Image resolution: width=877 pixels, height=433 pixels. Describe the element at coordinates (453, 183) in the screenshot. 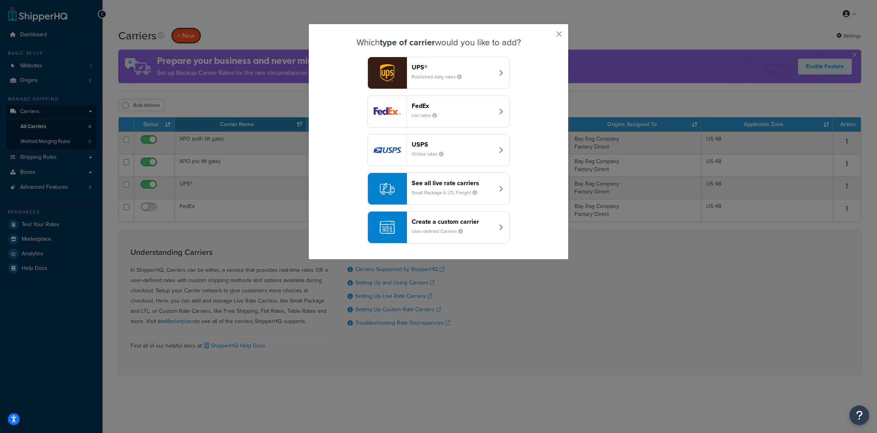

I see `header: See all live rate carriers` at that location.